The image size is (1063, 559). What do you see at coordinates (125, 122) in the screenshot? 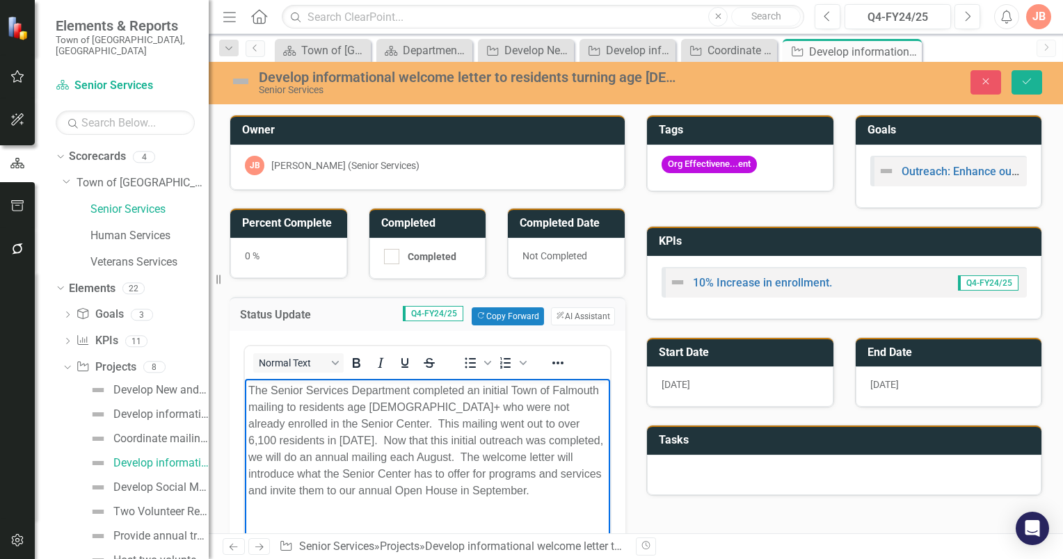
I see `input: Search Below...` at bounding box center [125, 122].